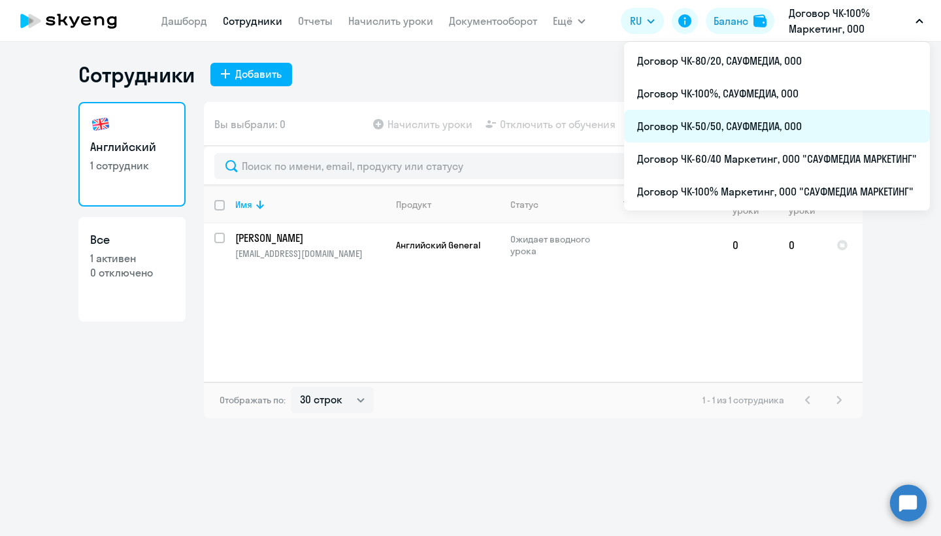 The width and height of the screenshot is (941, 536). I want to click on a: Отчеты, so click(315, 21).